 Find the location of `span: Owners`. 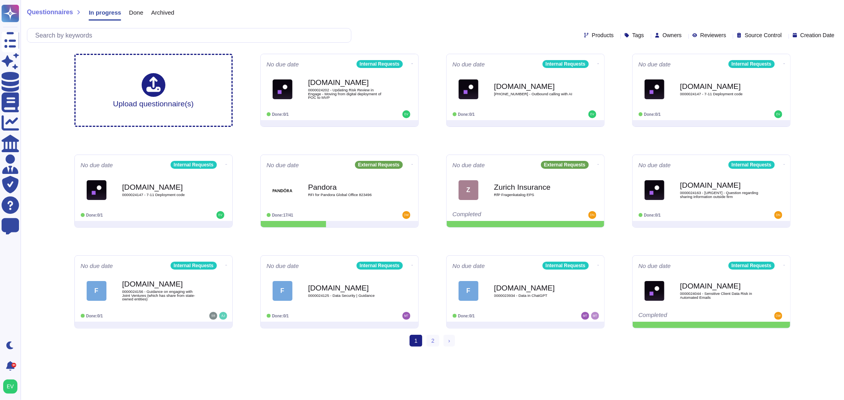

span: Owners is located at coordinates (672, 35).